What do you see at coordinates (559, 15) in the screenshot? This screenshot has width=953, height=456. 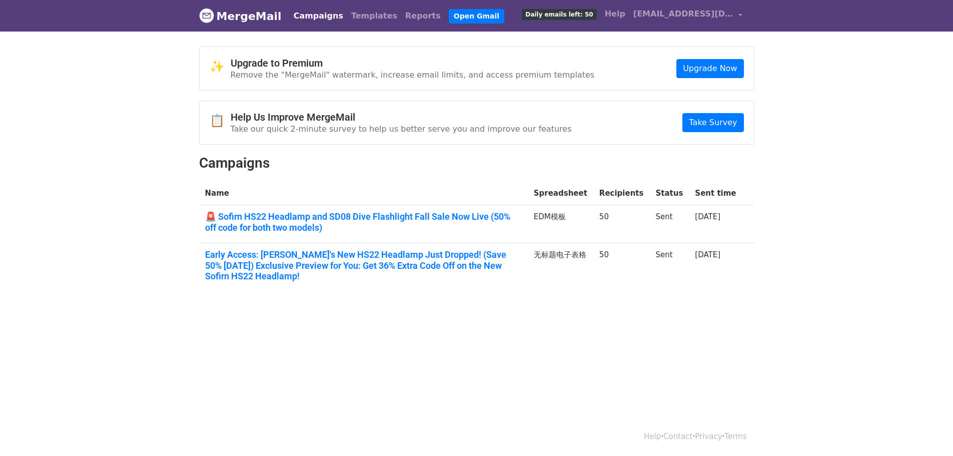 I see `span: Daily emails left: 50` at bounding box center [559, 15].